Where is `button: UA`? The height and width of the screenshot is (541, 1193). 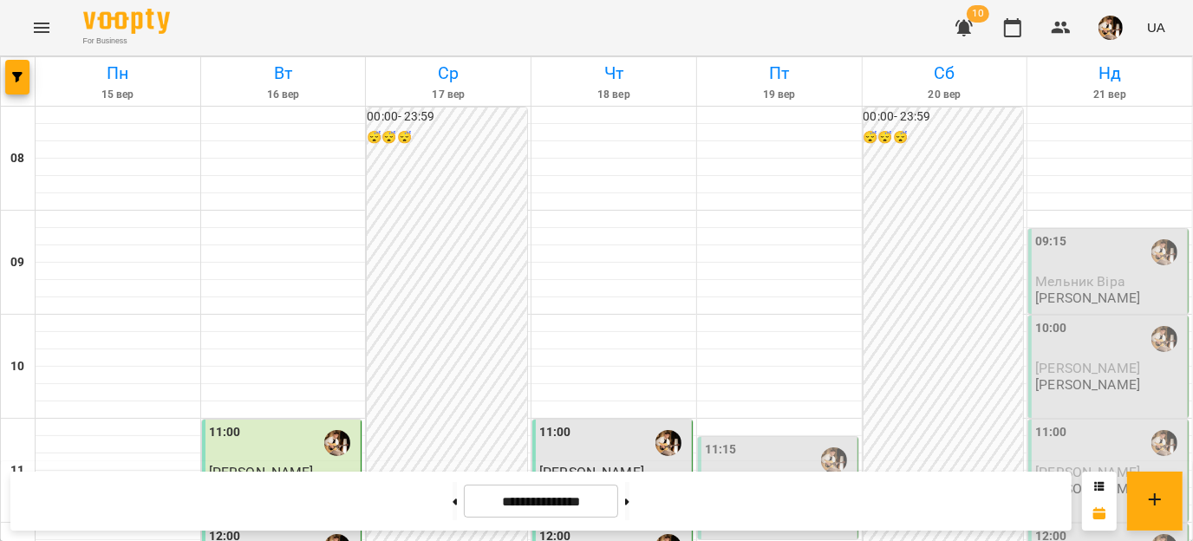 button: UA is located at coordinates (1155, 27).